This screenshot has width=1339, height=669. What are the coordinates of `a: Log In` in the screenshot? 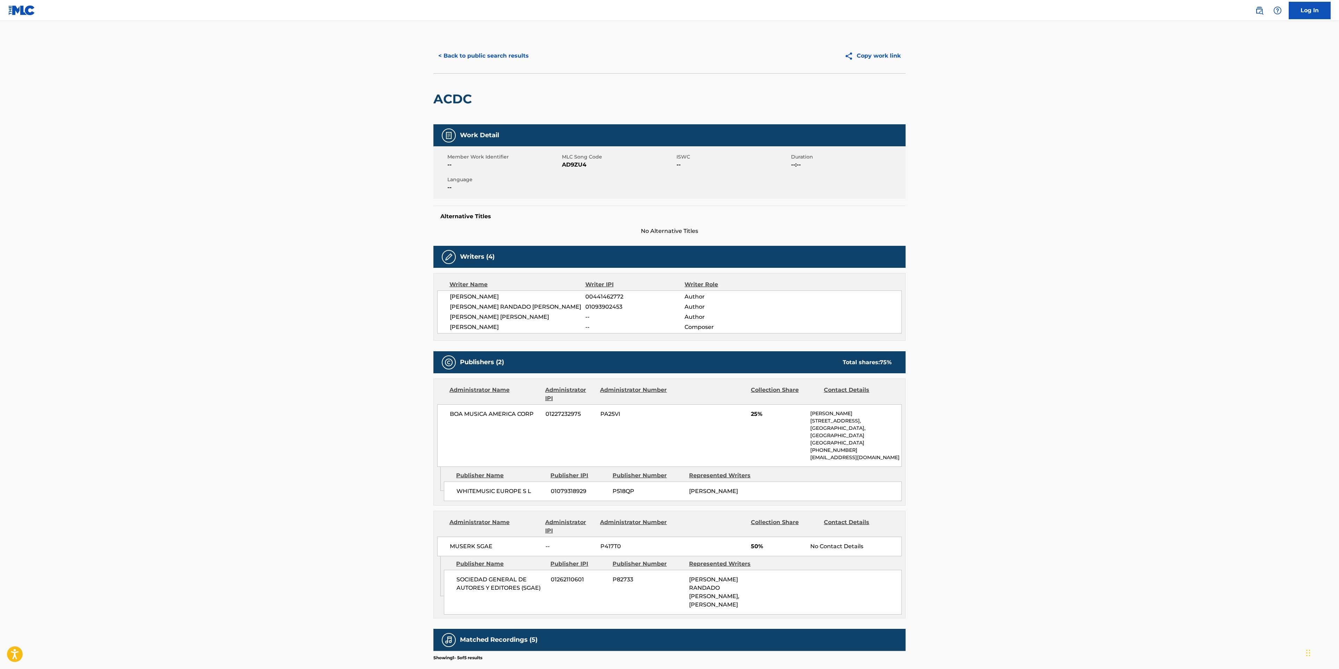 It's located at (1309, 10).